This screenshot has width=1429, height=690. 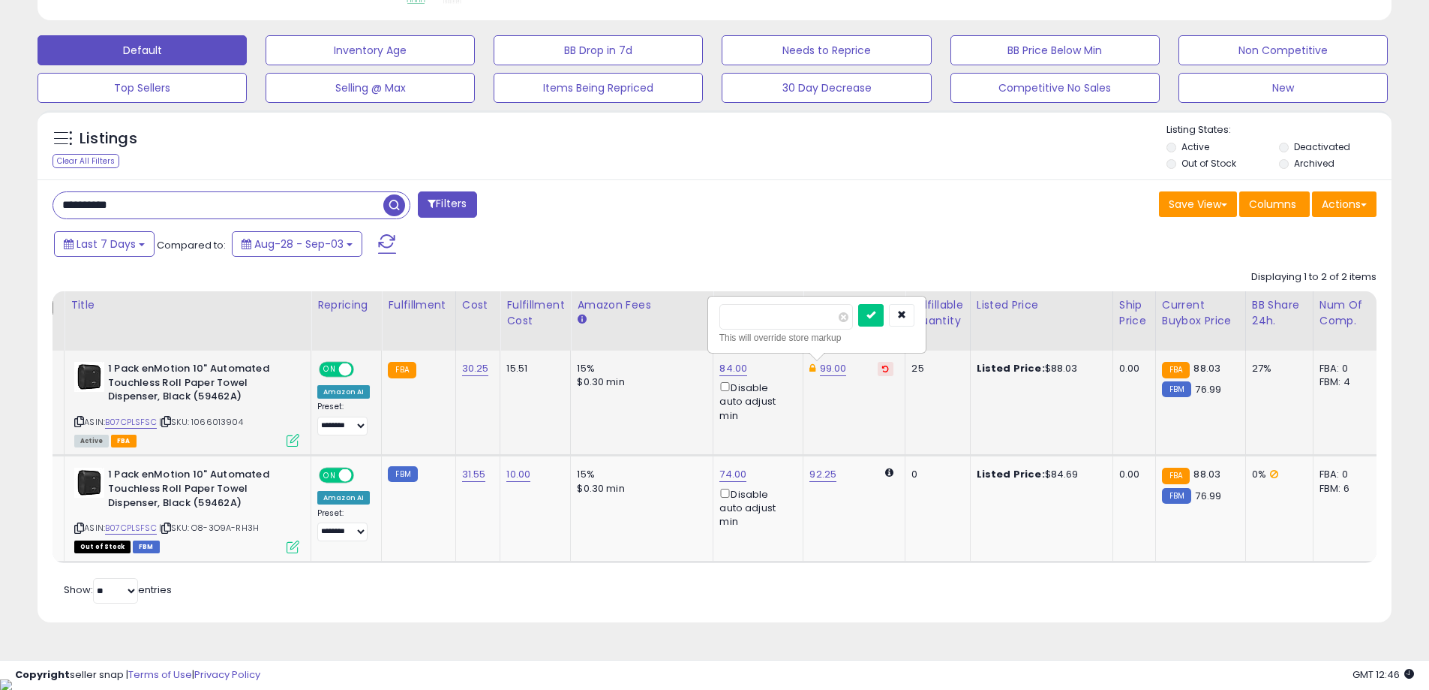 What do you see at coordinates (346, 305) in the screenshot?
I see `div: Repricing` at bounding box center [346, 305].